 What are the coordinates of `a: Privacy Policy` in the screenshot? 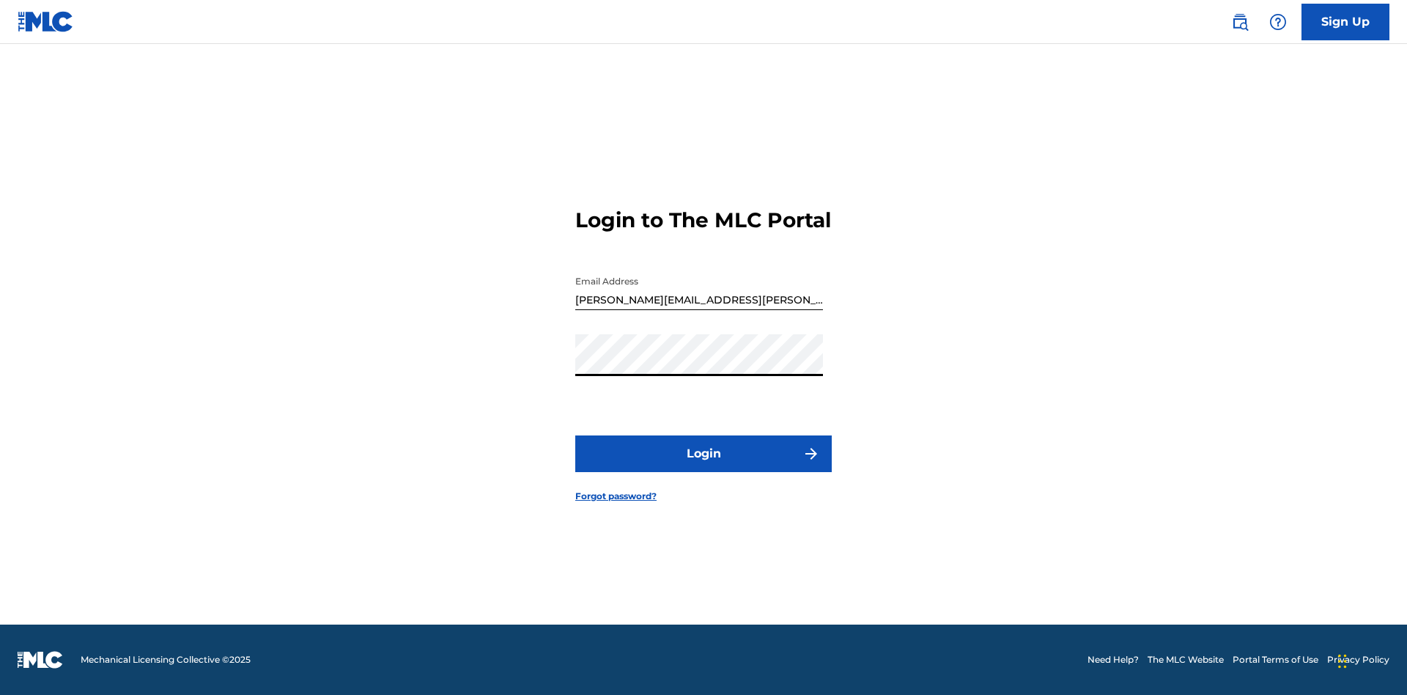 It's located at (1358, 660).